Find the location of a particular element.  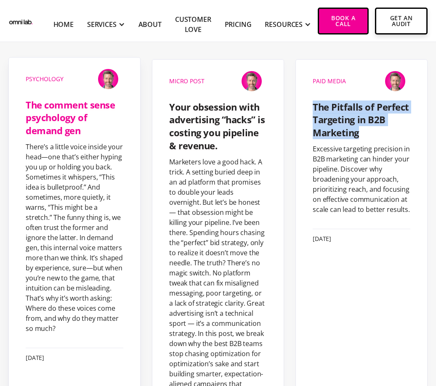

a: Pricing is located at coordinates (238, 24).